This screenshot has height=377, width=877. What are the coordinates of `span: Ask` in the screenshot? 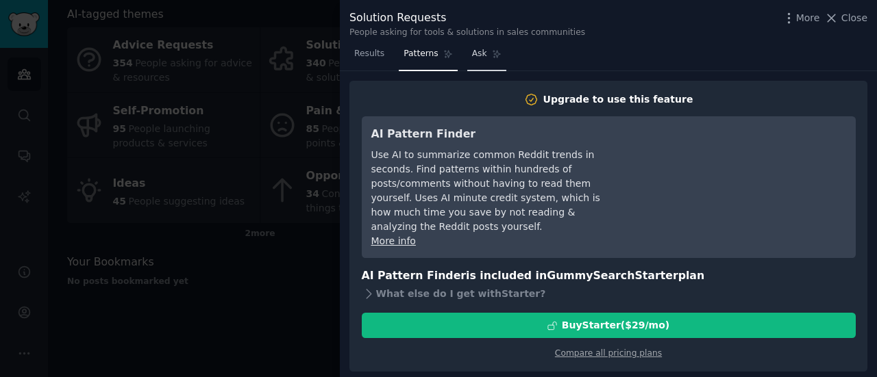 It's located at (479, 54).